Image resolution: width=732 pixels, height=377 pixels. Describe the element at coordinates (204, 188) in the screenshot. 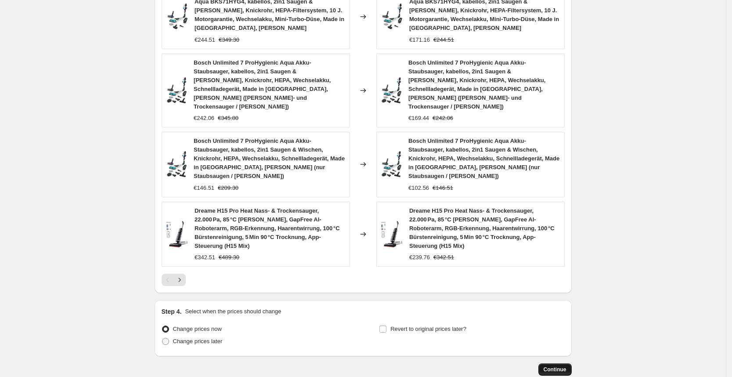

I see `div: €146.51` at that location.